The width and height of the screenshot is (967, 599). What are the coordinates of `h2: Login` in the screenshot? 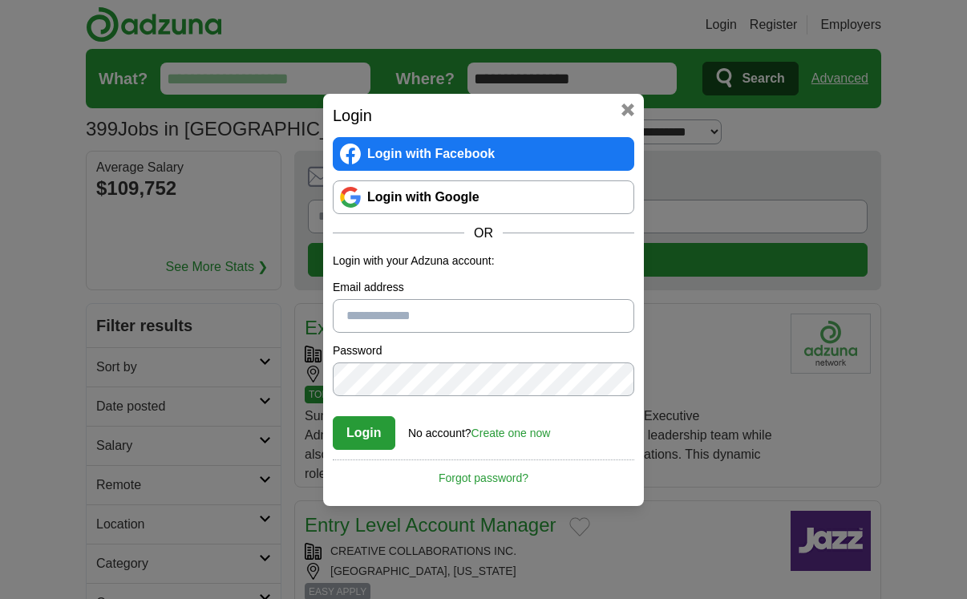 It's located at (483, 115).